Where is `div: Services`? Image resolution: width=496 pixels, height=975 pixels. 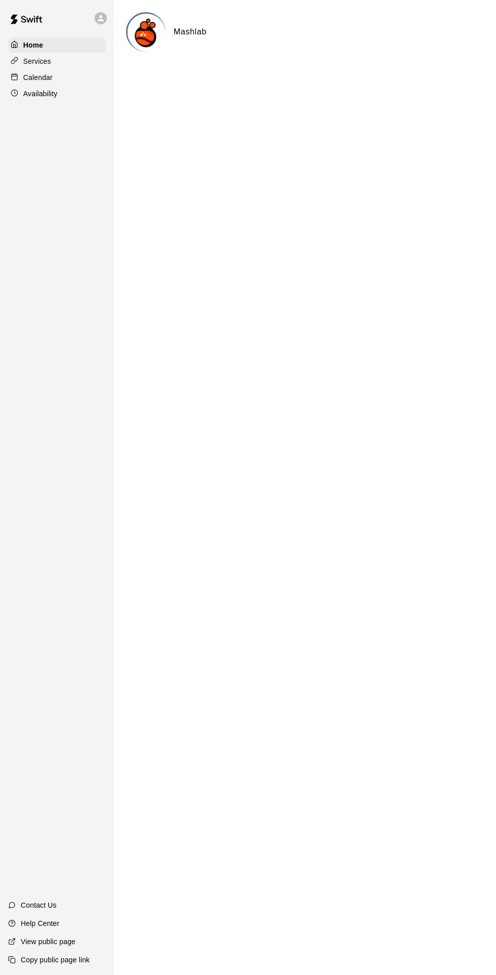 div: Services is located at coordinates (57, 61).